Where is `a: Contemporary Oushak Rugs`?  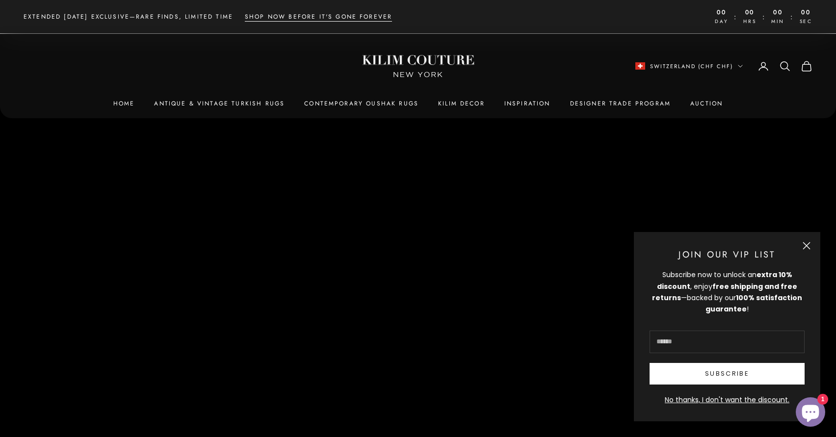 a: Contemporary Oushak Rugs is located at coordinates (361, 103).